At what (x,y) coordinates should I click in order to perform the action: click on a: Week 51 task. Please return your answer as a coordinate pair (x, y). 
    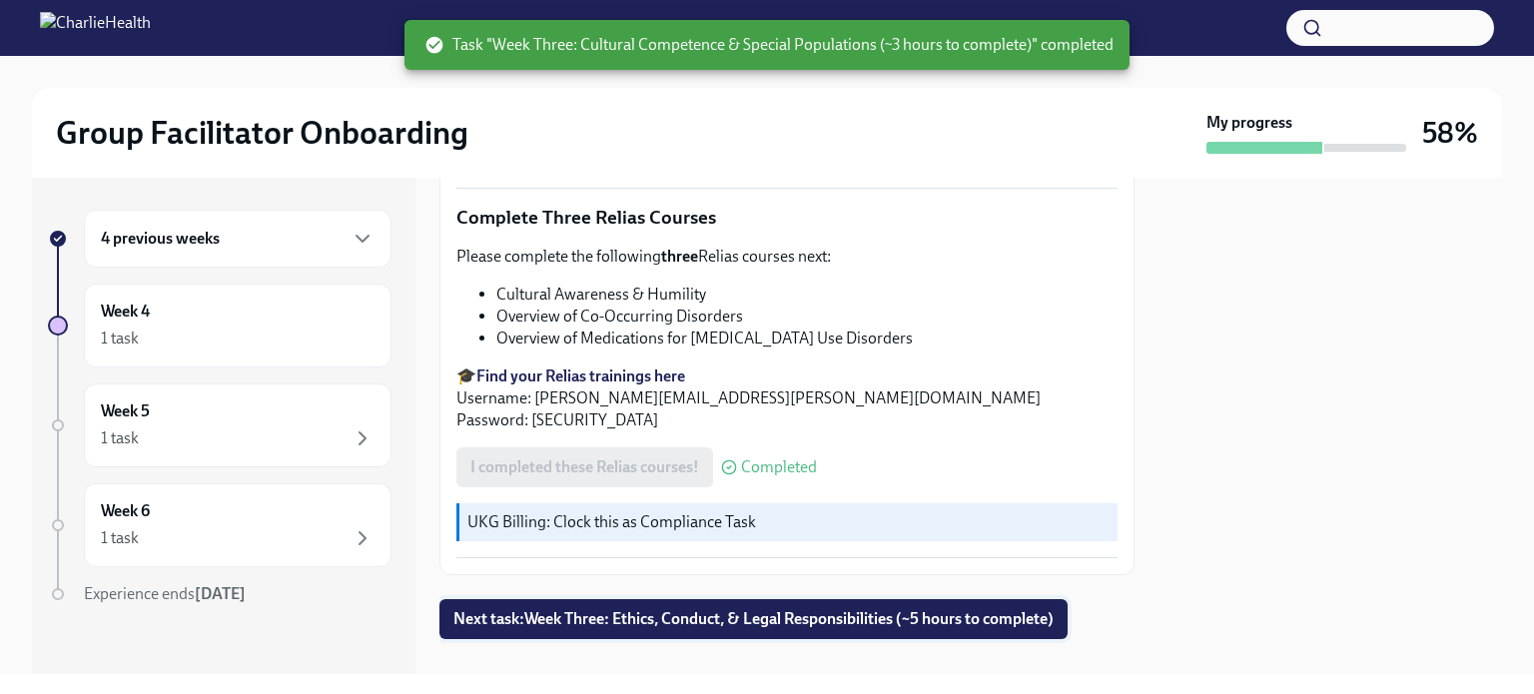
    Looking at the image, I should click on (220, 425).